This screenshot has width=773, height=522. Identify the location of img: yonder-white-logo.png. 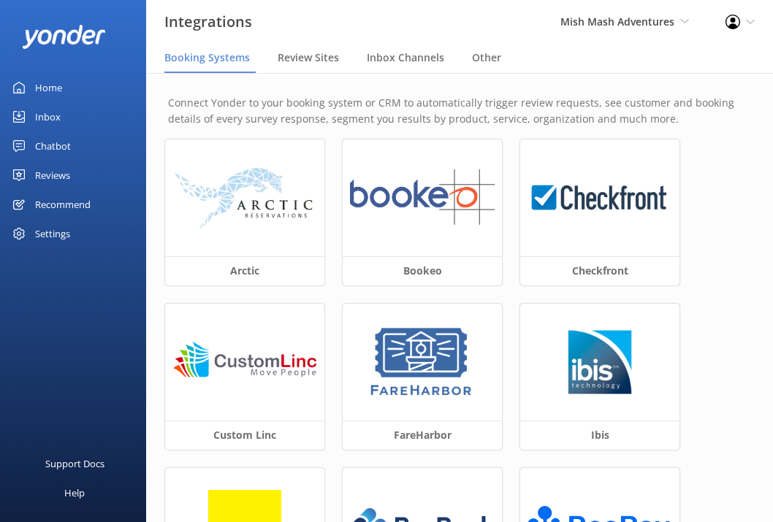
(64, 37).